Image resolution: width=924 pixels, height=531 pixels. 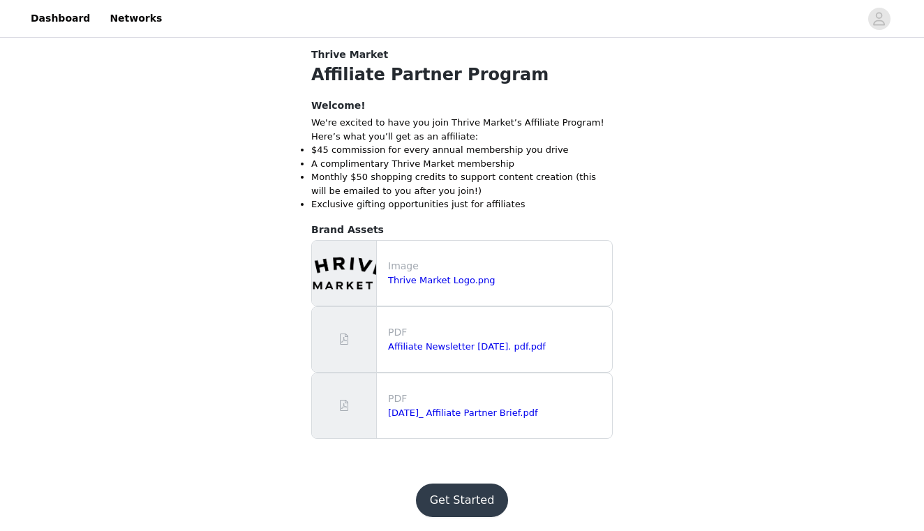 I want to click on li: Monthly $50 shopping credits to support content creation (this will be emailed to you after you j..., so click(x=462, y=184).